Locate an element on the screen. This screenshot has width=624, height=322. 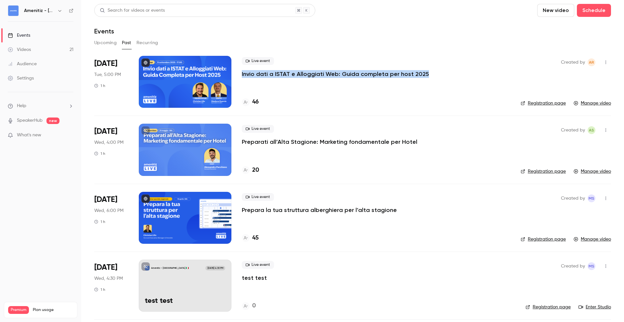
span: new is located at coordinates (53, 121).